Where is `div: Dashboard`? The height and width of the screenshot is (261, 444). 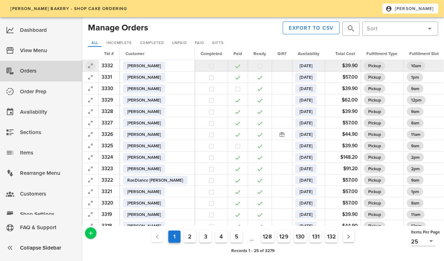 div: Dashboard is located at coordinates (48, 30).